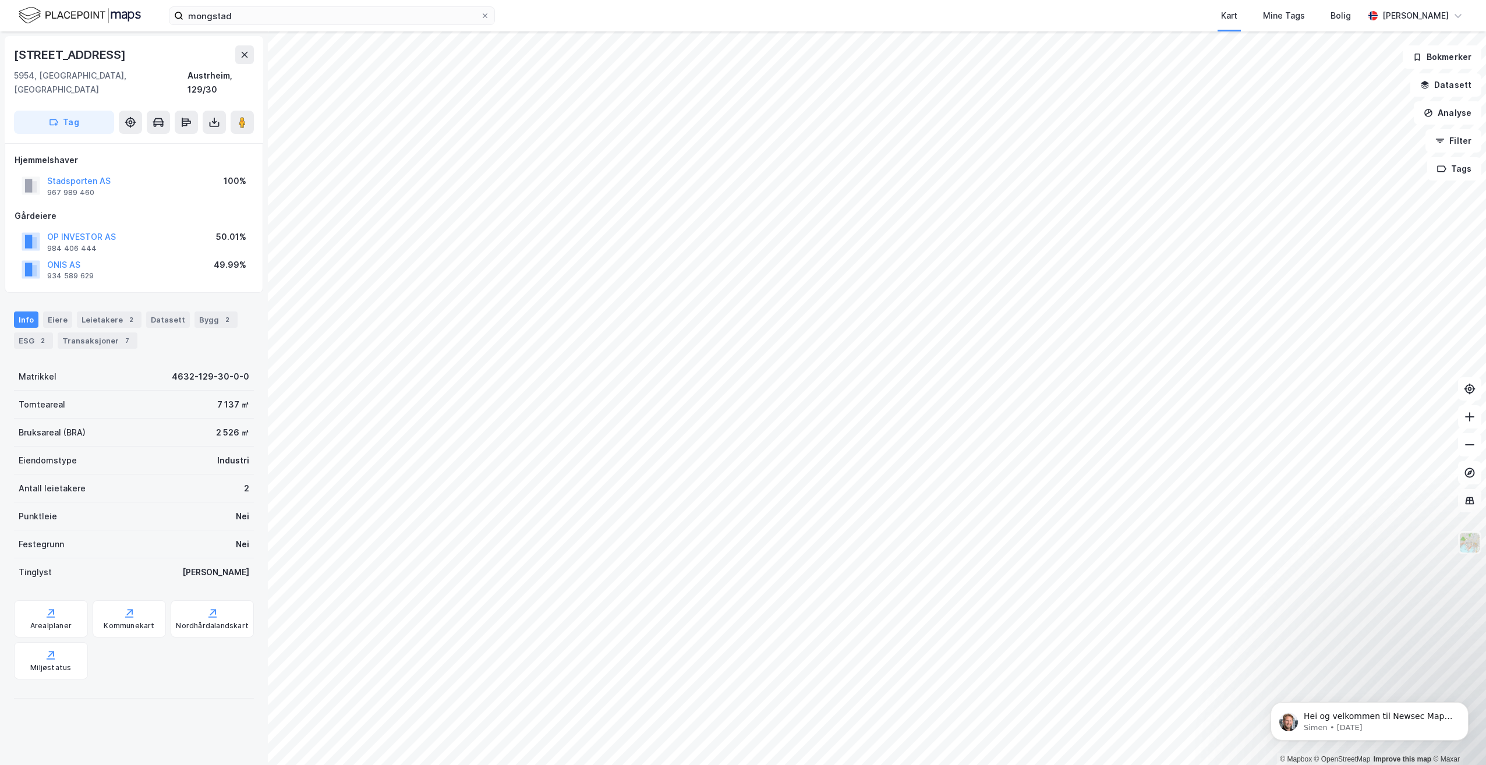  What do you see at coordinates (134, 160) in the screenshot?
I see `div: Hjemmelshaver` at bounding box center [134, 160].